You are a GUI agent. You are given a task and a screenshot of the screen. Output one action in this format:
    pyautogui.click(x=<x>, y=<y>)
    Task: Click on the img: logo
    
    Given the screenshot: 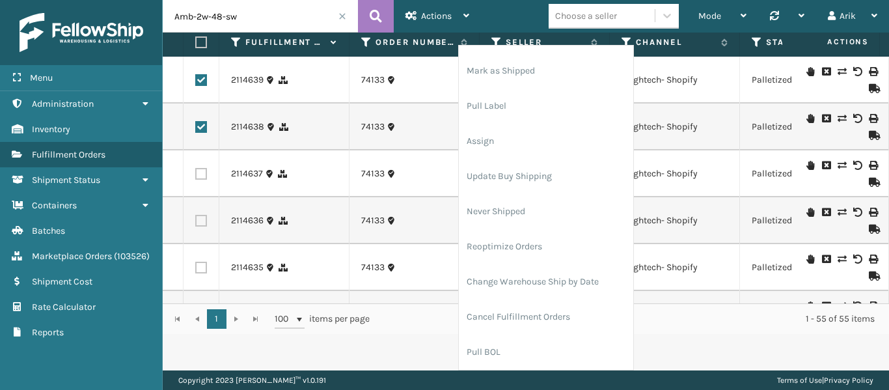 What is the action you would take?
    pyautogui.click(x=81, y=33)
    